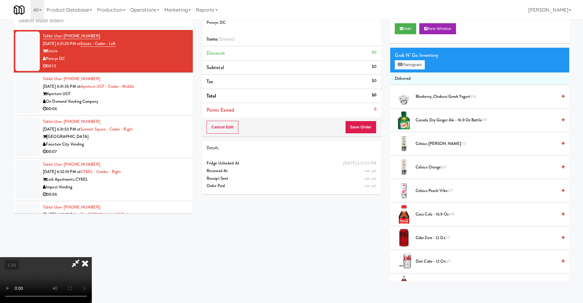 This screenshot has height=303, width=583. Describe the element at coordinates (226, 39) in the screenshot. I see `span: (0 )` at that location.